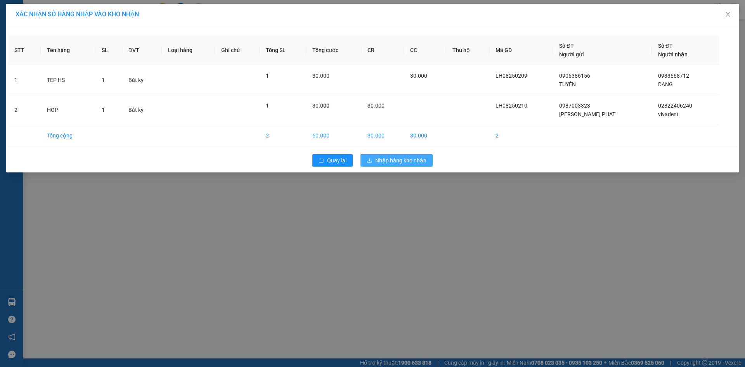  What do you see at coordinates (575, 76) in the screenshot?
I see `span: 0906386156` at bounding box center [575, 76].